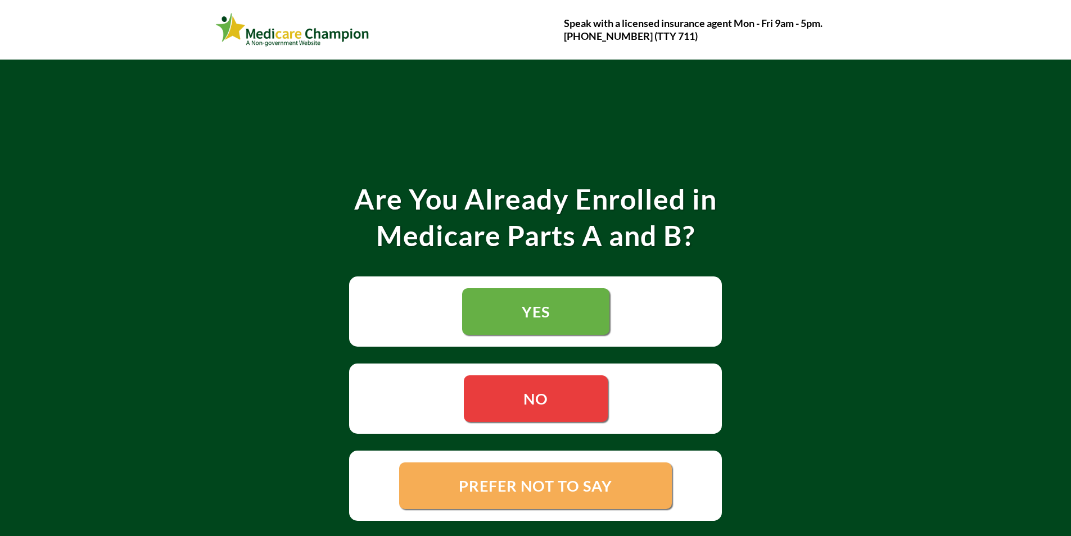  Describe the element at coordinates (536, 399) in the screenshot. I see `a: NO` at that location.